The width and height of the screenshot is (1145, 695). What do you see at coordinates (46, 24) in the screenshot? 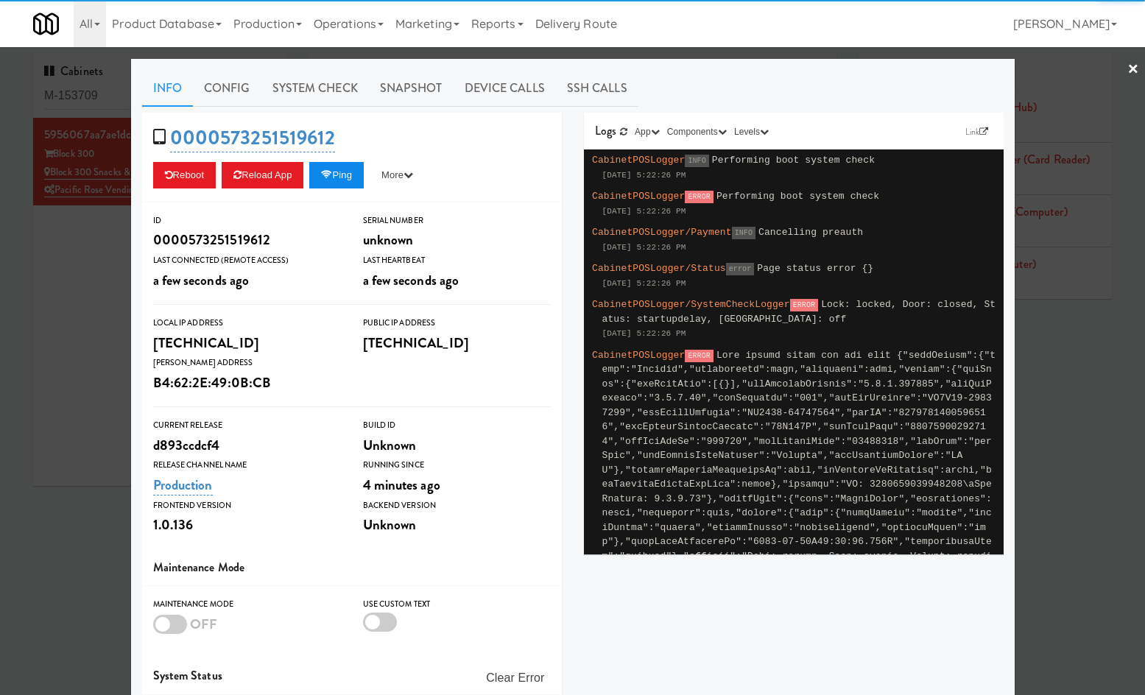
I see `img: Micromart` at bounding box center [46, 24].